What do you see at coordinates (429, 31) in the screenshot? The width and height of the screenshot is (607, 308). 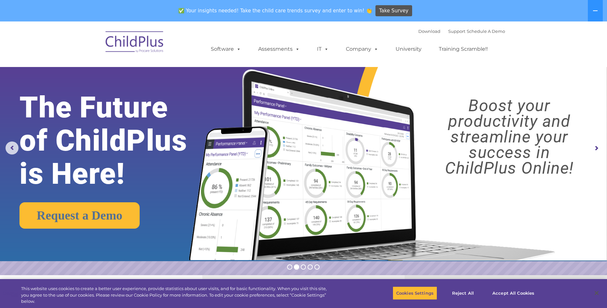 I see `a: Download` at bounding box center [429, 31].